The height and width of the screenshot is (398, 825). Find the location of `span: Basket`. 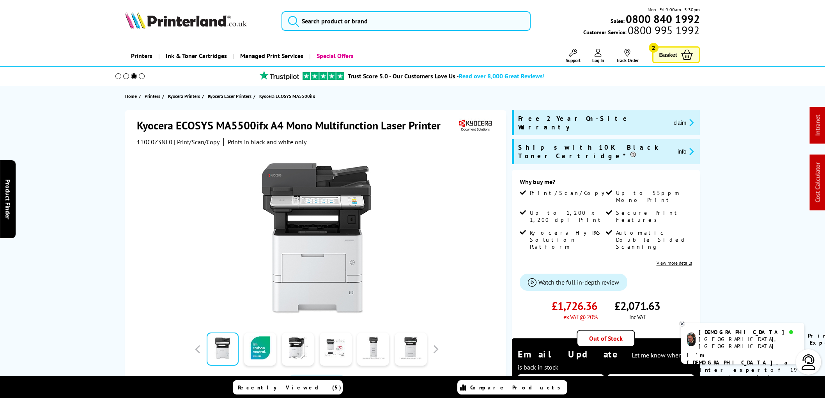

span: Basket is located at coordinates (668, 55).